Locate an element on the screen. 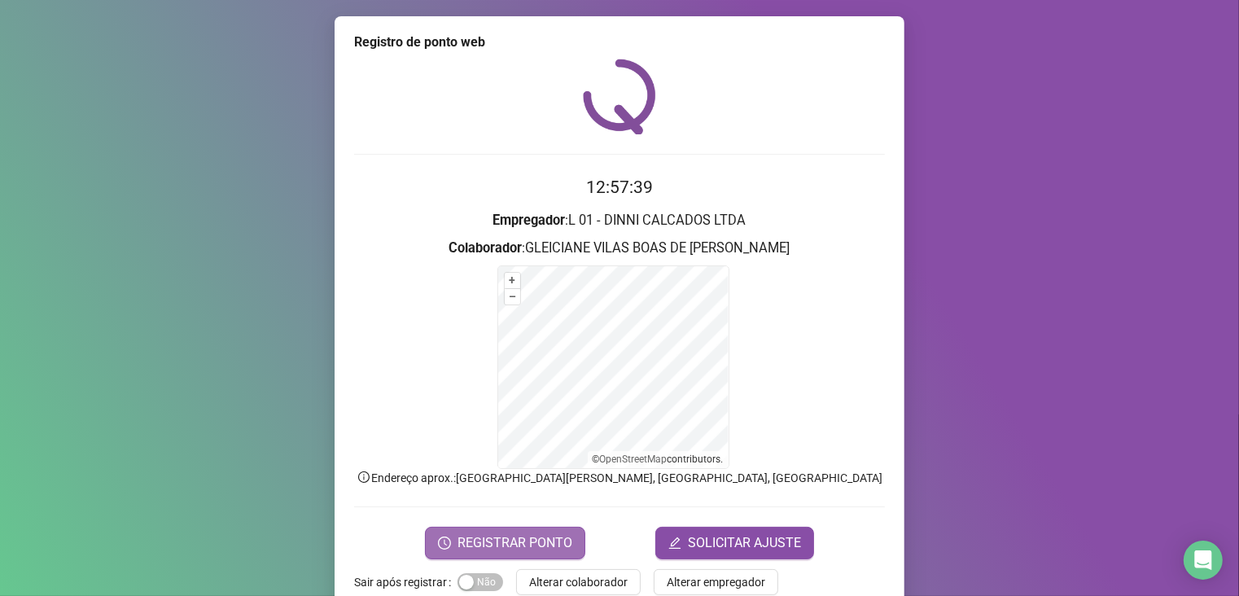 The width and height of the screenshot is (1239, 596). a: OpenStreetMap is located at coordinates (633, 459).